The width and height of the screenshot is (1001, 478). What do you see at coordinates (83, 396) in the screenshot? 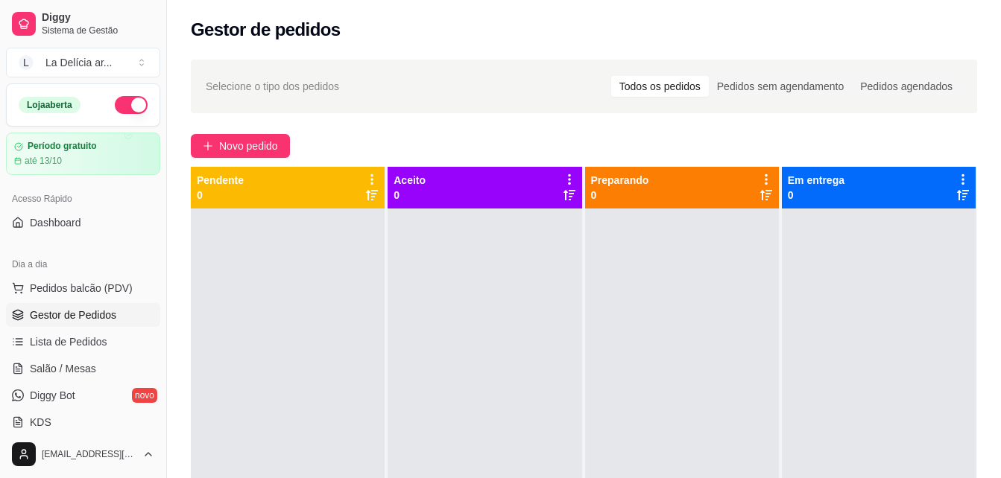
I see `a: Diggy Botnovo` at bounding box center [83, 396].